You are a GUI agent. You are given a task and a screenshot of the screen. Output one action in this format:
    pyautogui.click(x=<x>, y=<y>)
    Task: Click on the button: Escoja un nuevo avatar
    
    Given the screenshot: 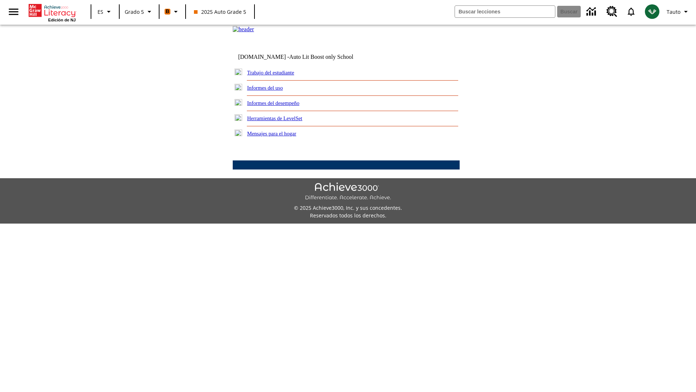 What is the action you would take?
    pyautogui.click(x=652, y=12)
    